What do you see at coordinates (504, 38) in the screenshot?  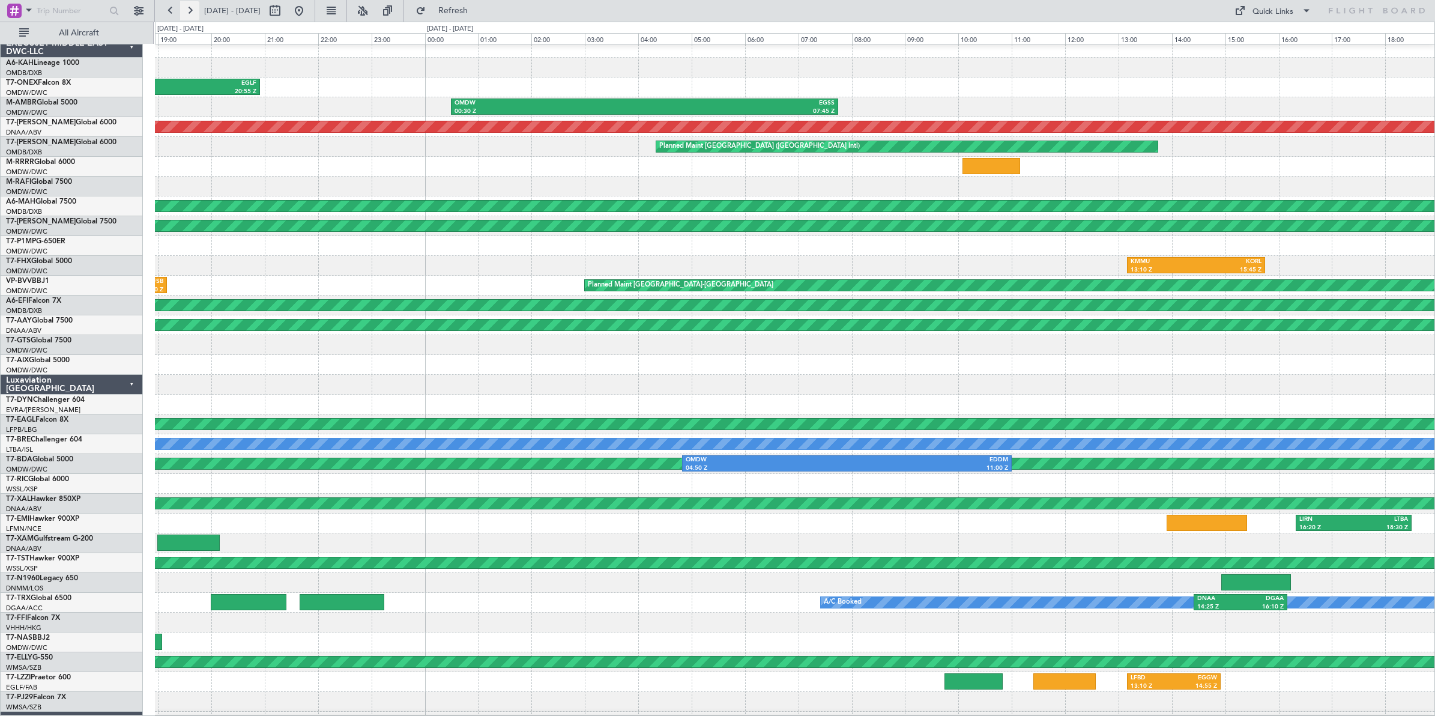 I see `div: 01:00` at bounding box center [504, 38].